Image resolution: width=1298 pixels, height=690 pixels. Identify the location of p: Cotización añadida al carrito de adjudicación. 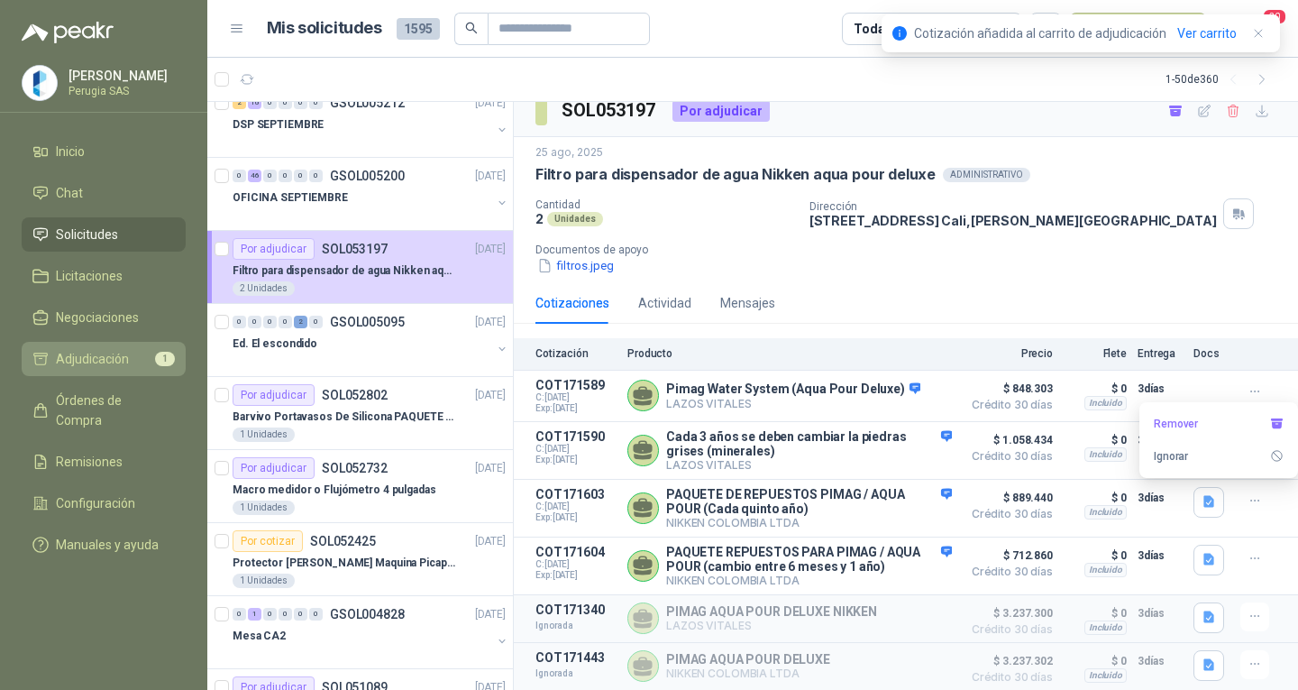
(1040, 33).